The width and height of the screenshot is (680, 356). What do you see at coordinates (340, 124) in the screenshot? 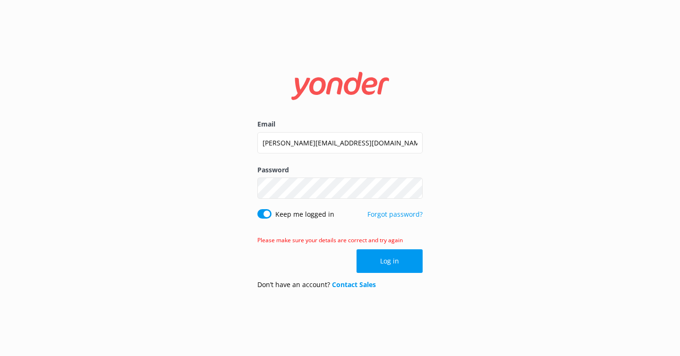
I see `label: Email` at bounding box center [340, 124].